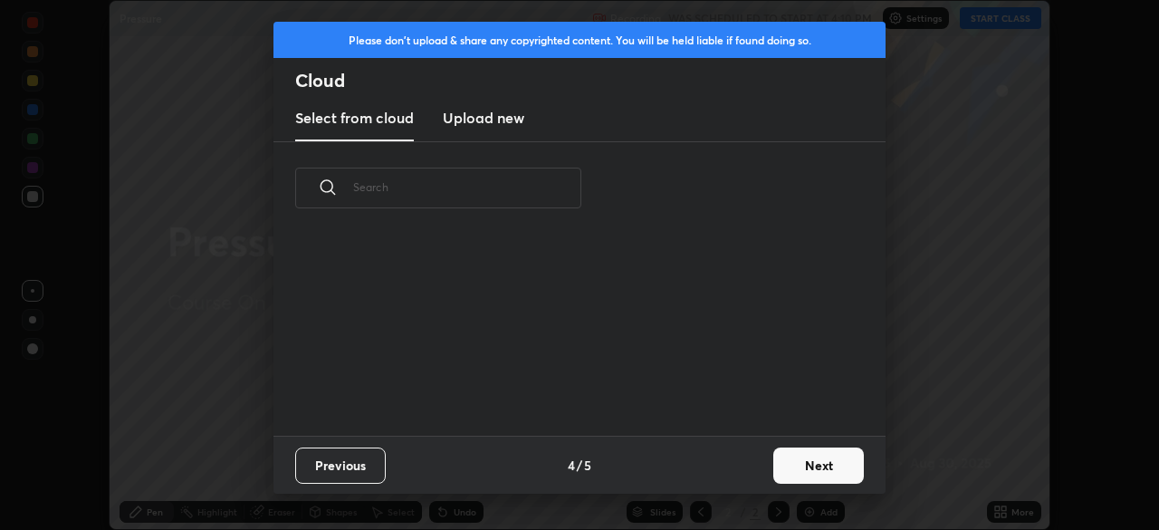 The width and height of the screenshot is (1159, 530). Describe the element at coordinates (580, 40) in the screenshot. I see `div: Please don't upload & share any copyrighted content. You will be held liable if found doing so.` at that location.